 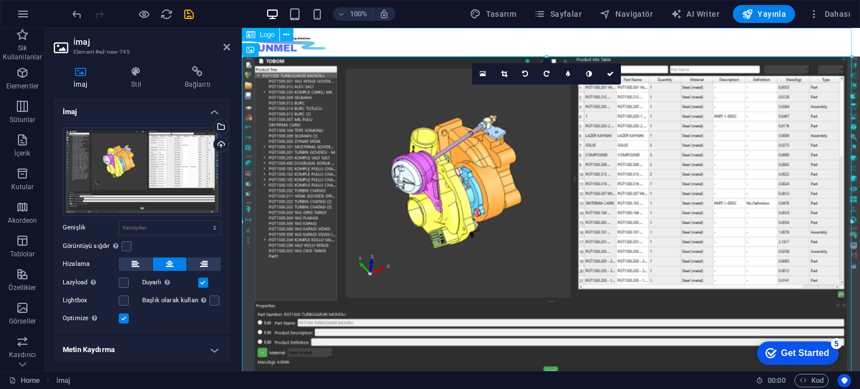 What do you see at coordinates (567, 74) in the screenshot?
I see `a: Bulanıklaştırma` at bounding box center [567, 74].